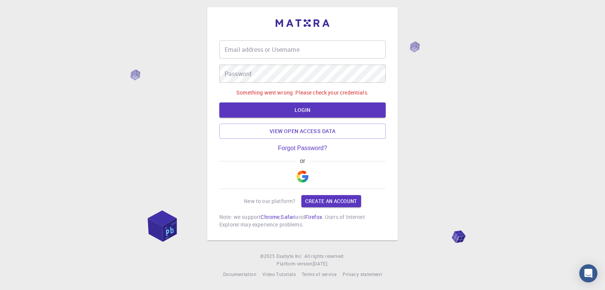 The width and height of the screenshot is (605, 290). What do you see at coordinates (303, 131) in the screenshot?
I see `a: View open access data` at bounding box center [303, 131].